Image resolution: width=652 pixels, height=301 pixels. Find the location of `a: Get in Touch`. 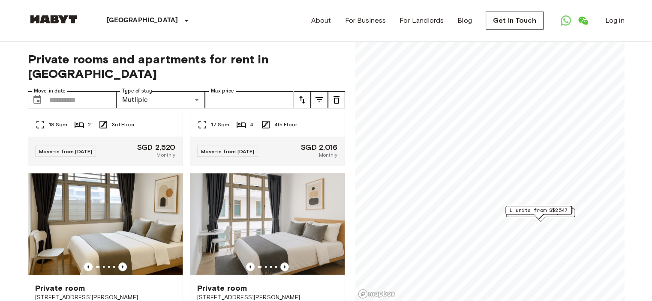

a: Get in Touch is located at coordinates (515, 21).